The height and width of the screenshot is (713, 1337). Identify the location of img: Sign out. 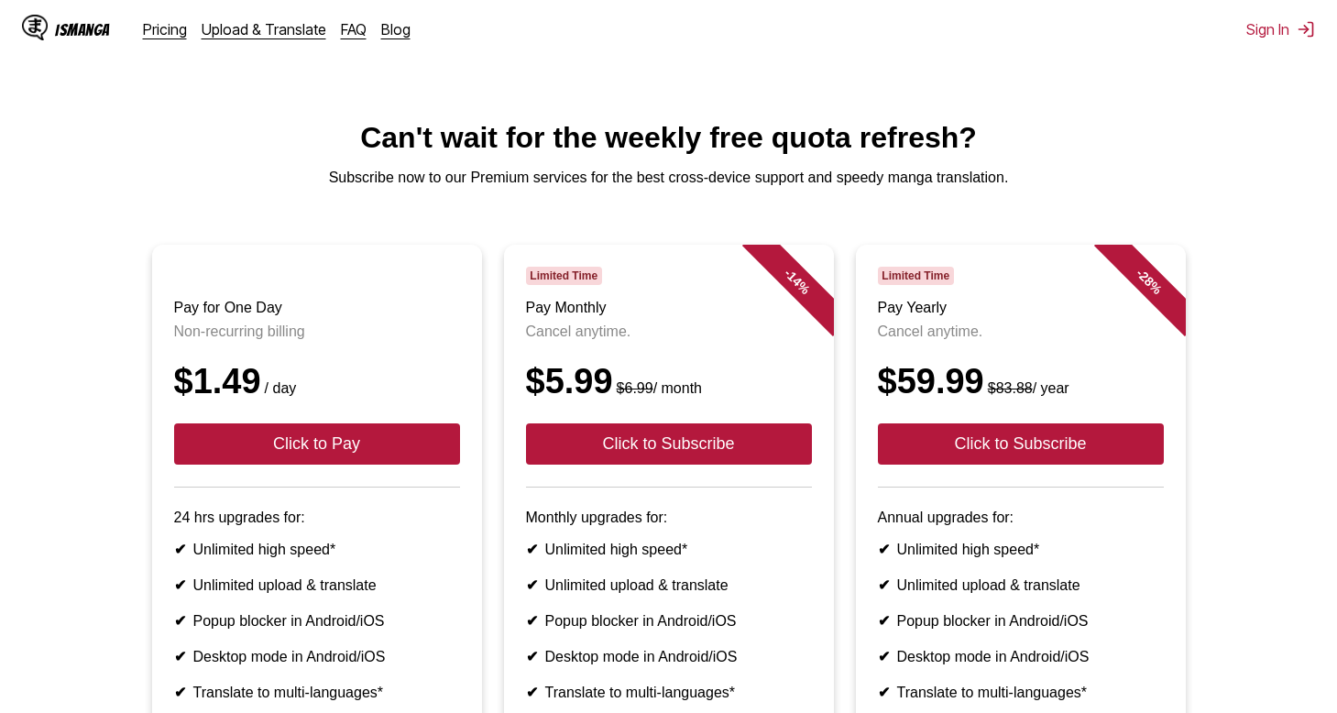
(1306, 29).